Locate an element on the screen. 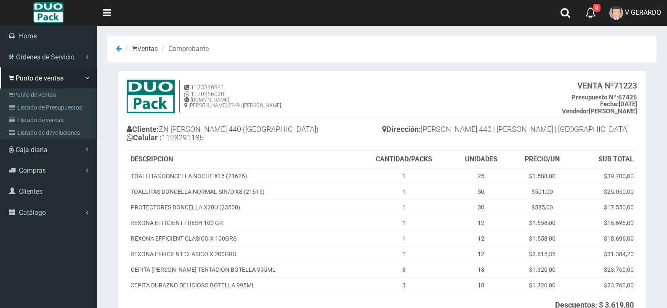  img: 15ec80cb8f772e35c0579ae6ae841c79.jpg is located at coordinates (151, 96).